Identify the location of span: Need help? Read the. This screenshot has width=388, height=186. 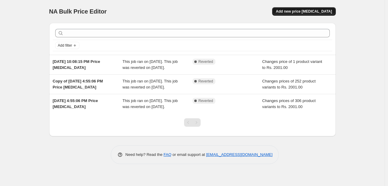
(144, 155).